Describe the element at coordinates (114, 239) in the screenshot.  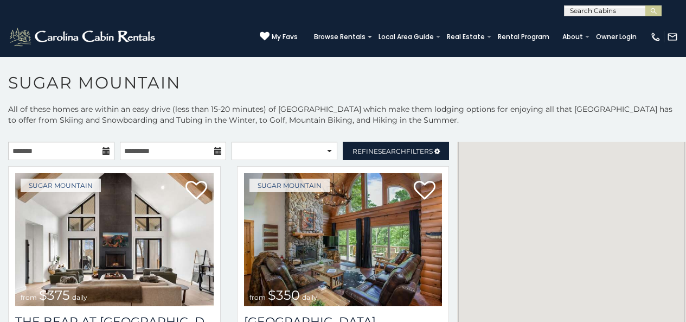
I see `img: The Bear At Sugar Mountain` at that location.